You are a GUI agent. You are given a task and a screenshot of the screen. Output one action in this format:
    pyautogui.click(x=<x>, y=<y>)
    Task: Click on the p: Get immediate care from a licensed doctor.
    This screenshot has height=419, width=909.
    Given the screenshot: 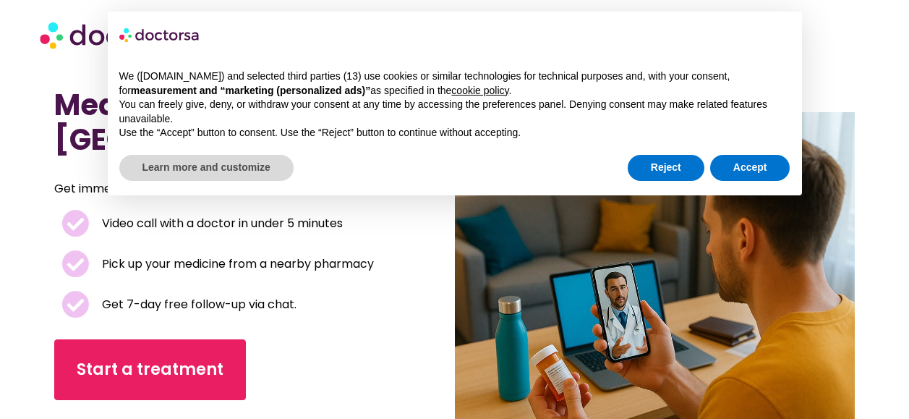 What is the action you would take?
    pyautogui.click(x=207, y=189)
    